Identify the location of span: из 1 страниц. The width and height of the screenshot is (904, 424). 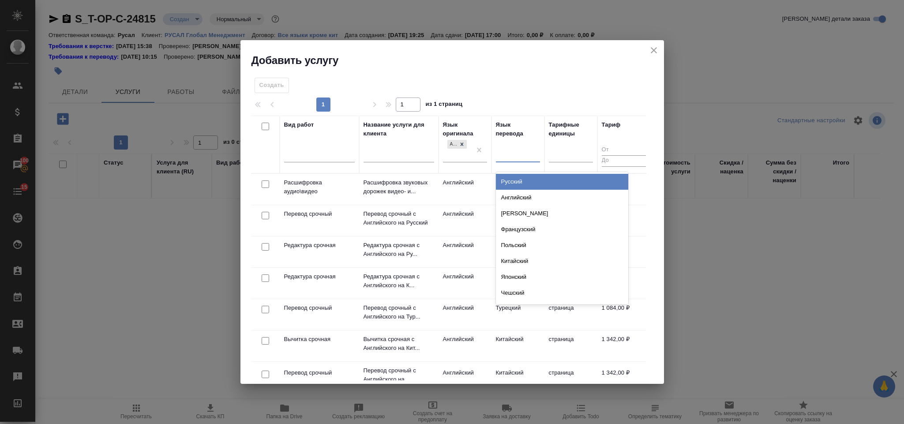
(444, 105).